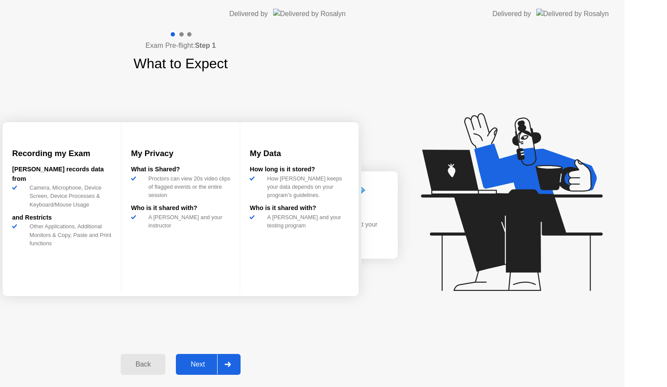 This screenshot has height=387, width=667. I want to click on button: Back, so click(143, 364).